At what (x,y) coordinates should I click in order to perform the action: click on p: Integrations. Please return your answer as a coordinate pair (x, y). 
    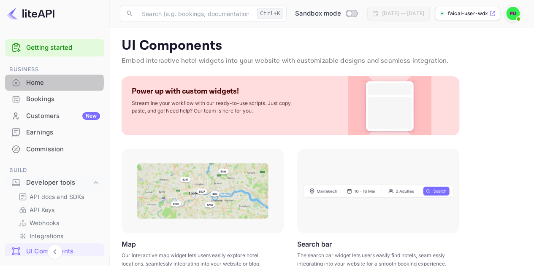
    Looking at the image, I should click on (46, 236).